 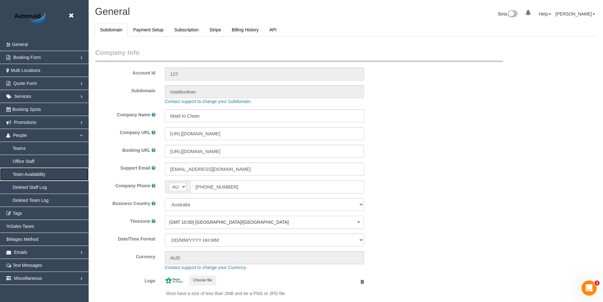 I want to click on span: Booking Spots, so click(x=27, y=109).